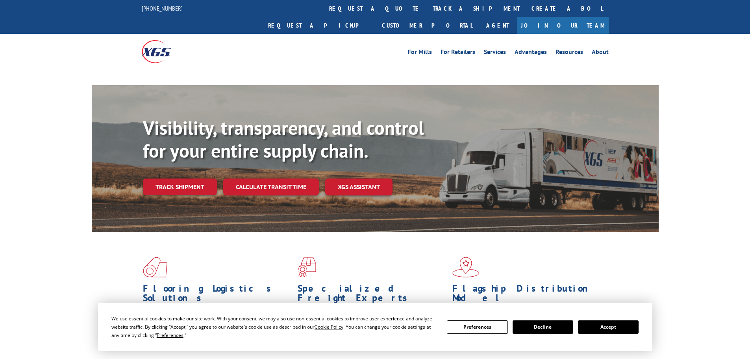 This screenshot has height=359, width=750. Describe the element at coordinates (527, 295) in the screenshot. I see `h1: Flagship Distribution Model` at that location.